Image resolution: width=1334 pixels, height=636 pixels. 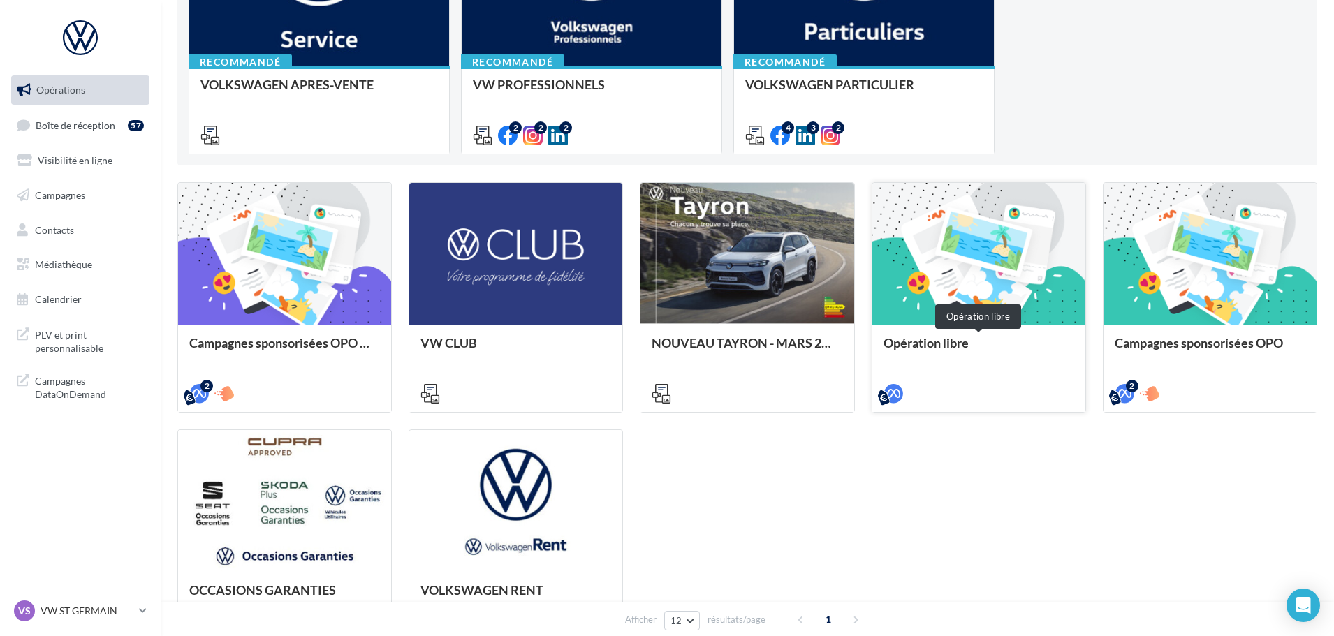 I want to click on div: 3, so click(x=813, y=128).